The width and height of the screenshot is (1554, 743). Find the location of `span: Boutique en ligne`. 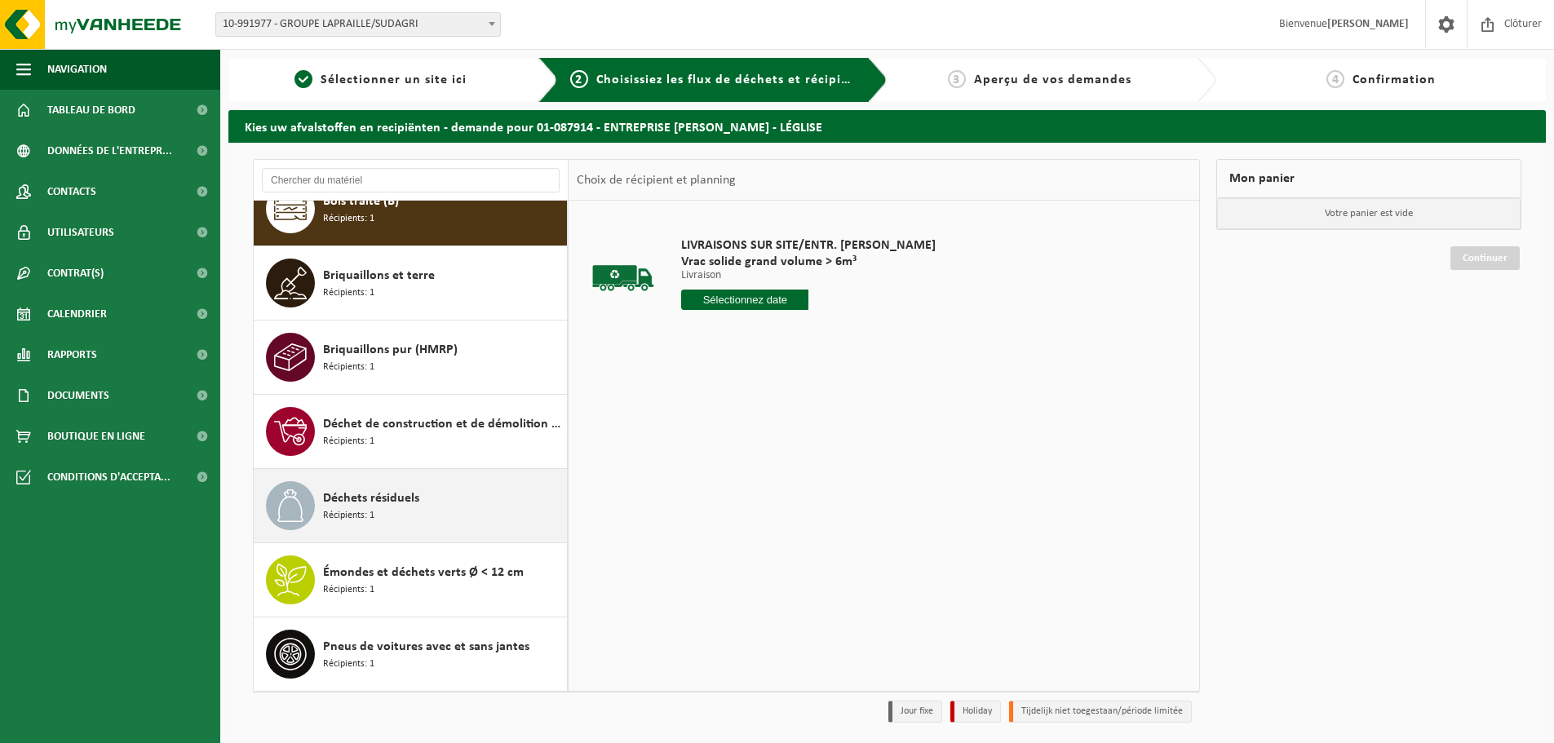

span: Boutique en ligne is located at coordinates (96, 437).